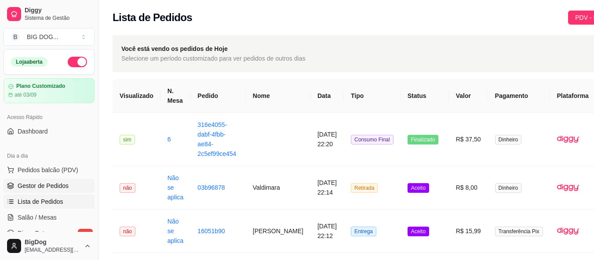 Image resolution: width=594 pixels, height=260 pixels. I want to click on td: R$ 8,00, so click(468, 188).